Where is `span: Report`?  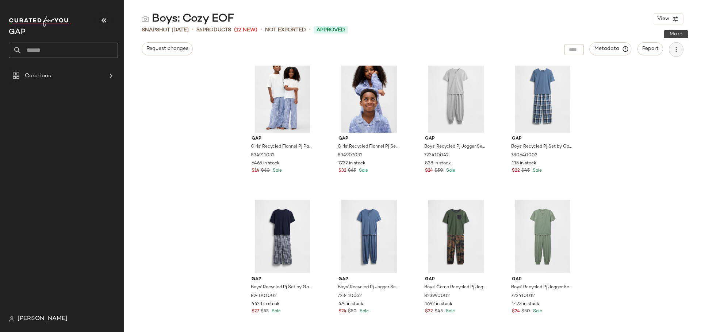 span: Report is located at coordinates (650, 49).